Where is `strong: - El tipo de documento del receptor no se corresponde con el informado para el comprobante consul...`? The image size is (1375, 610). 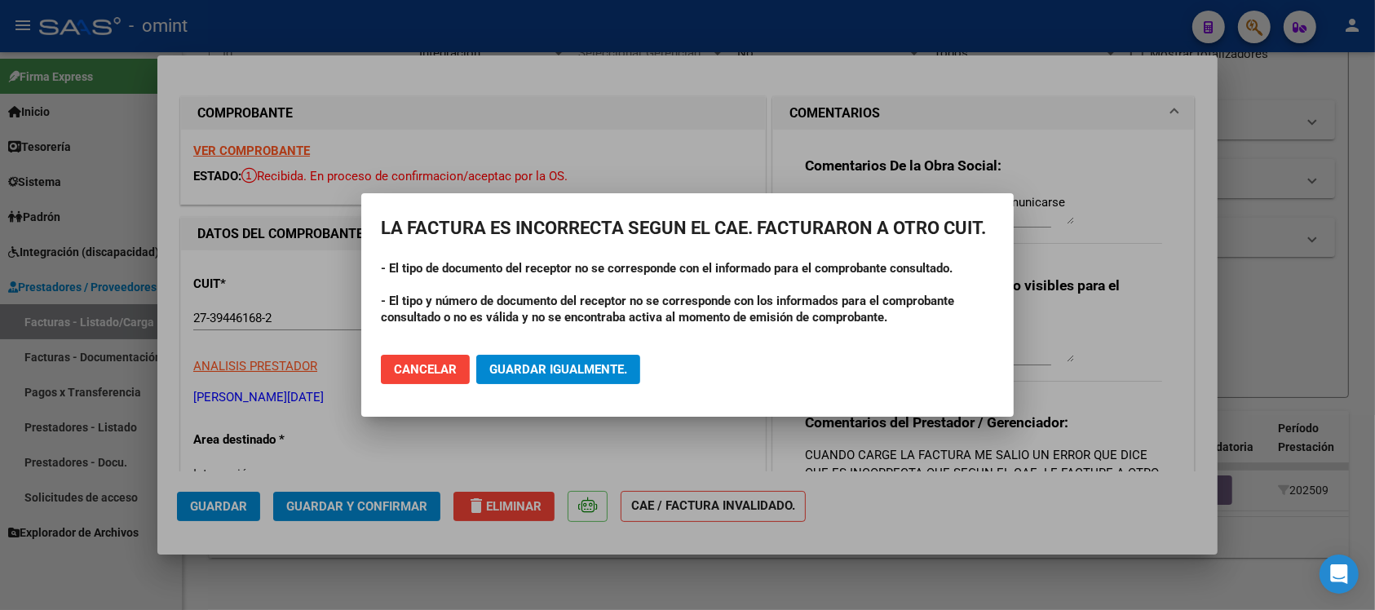
strong: - El tipo de documento del receptor no se corresponde con el informado para el comprobante consul... is located at coordinates (666, 268).